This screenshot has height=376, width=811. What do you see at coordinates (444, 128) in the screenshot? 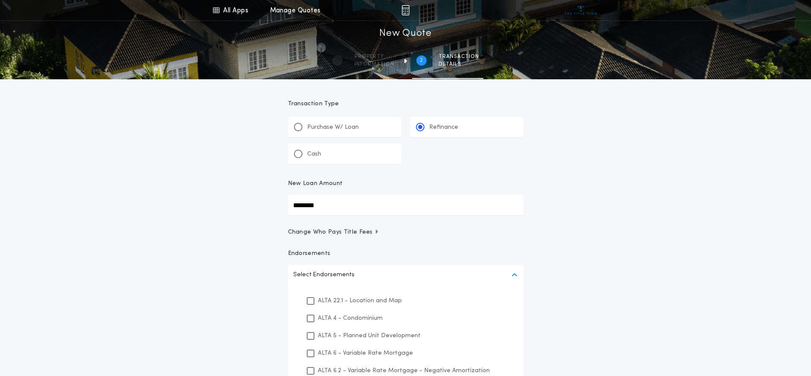
I see `p: Refinance` at bounding box center [444, 128].